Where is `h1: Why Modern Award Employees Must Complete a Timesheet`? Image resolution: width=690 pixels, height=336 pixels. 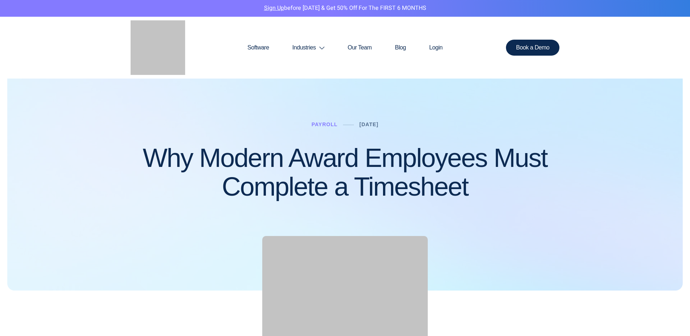 h1: Why Modern Award Employees Must Complete a Timesheet is located at coordinates (345, 172).